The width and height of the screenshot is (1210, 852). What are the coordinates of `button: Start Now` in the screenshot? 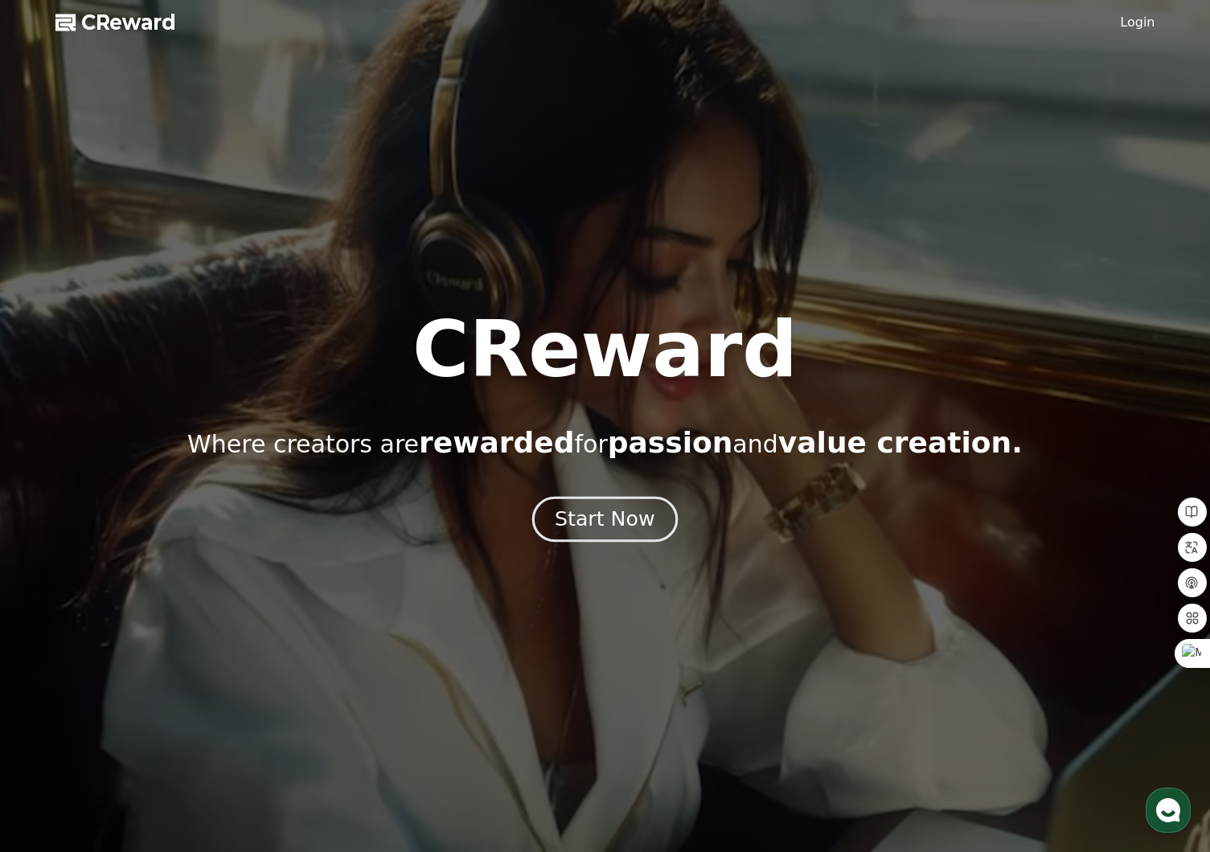 It's located at (605, 520).